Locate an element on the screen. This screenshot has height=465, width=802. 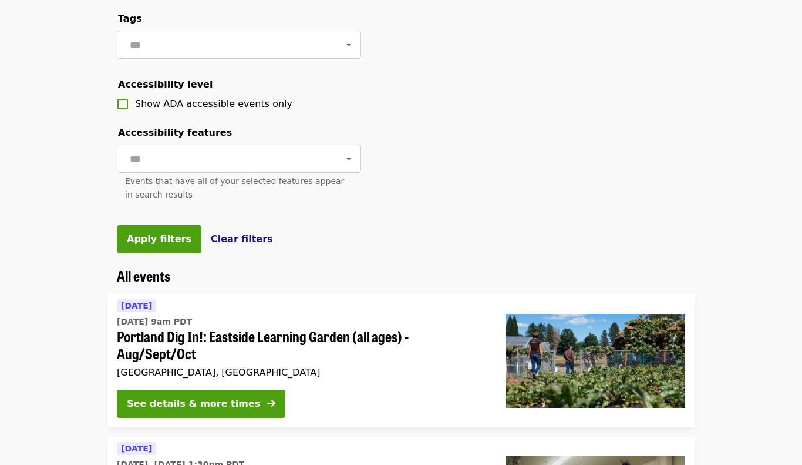
i: arrow-right icon is located at coordinates (271, 403).